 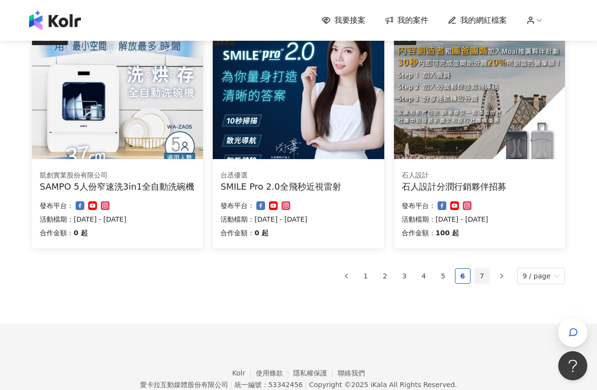 I want to click on a: 7, so click(x=482, y=276).